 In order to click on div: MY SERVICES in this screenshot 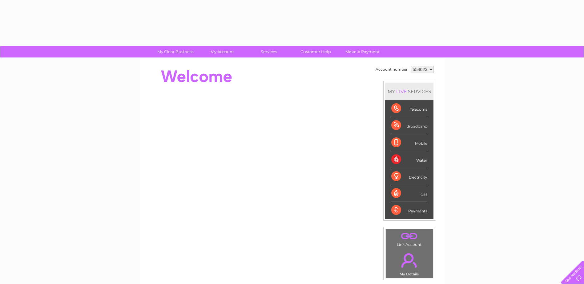, I will do `click(409, 91)`.